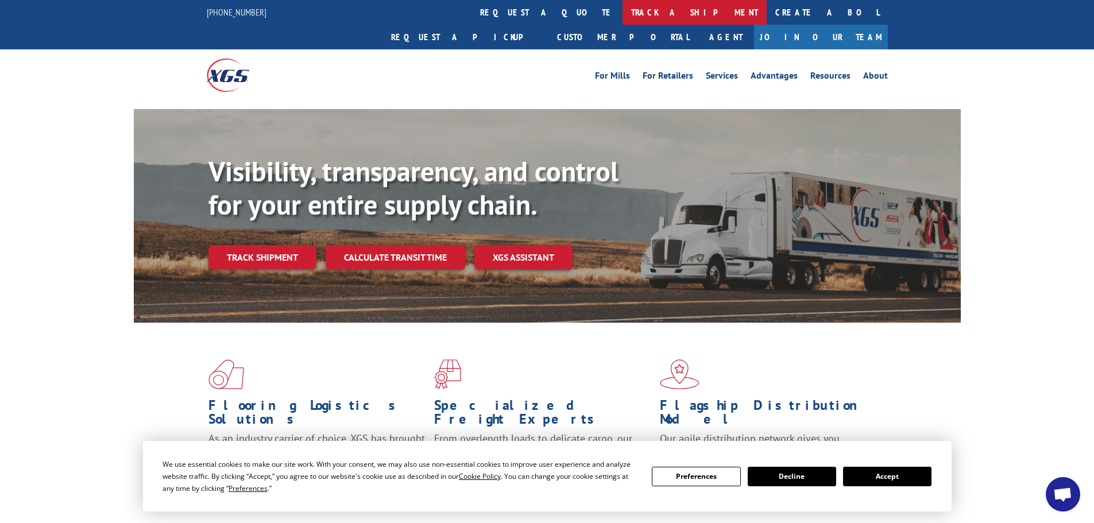 This screenshot has height=523, width=1094. What do you see at coordinates (248, 488) in the screenshot?
I see `span: Preferences` at bounding box center [248, 488].